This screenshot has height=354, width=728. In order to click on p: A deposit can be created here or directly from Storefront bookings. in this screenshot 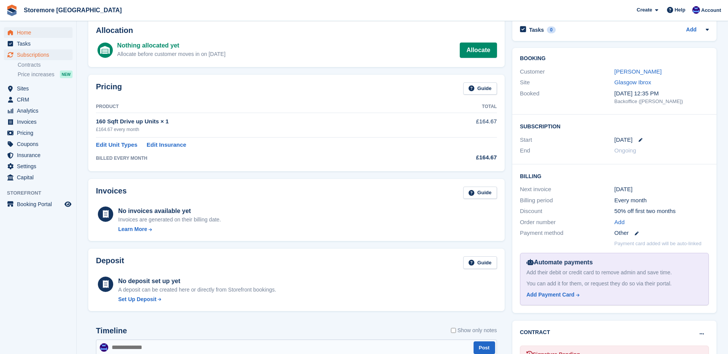, I will do `click(197, 290)`.